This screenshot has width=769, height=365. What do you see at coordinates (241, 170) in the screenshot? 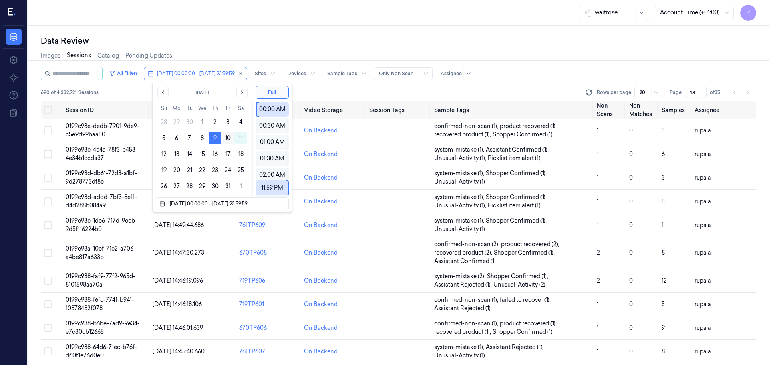
I see `button: Saturday, October 25th, 2025` at bounding box center [241, 170].